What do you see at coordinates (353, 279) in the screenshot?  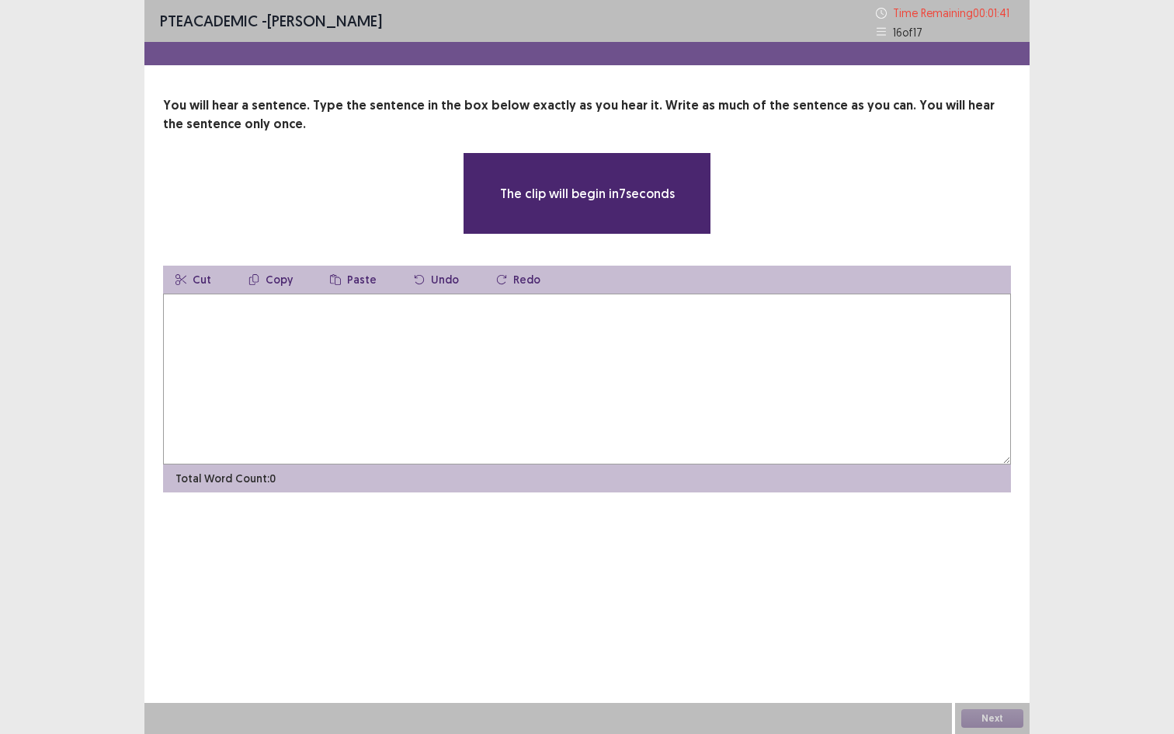 I see `button: Paste` at bounding box center [353, 279].